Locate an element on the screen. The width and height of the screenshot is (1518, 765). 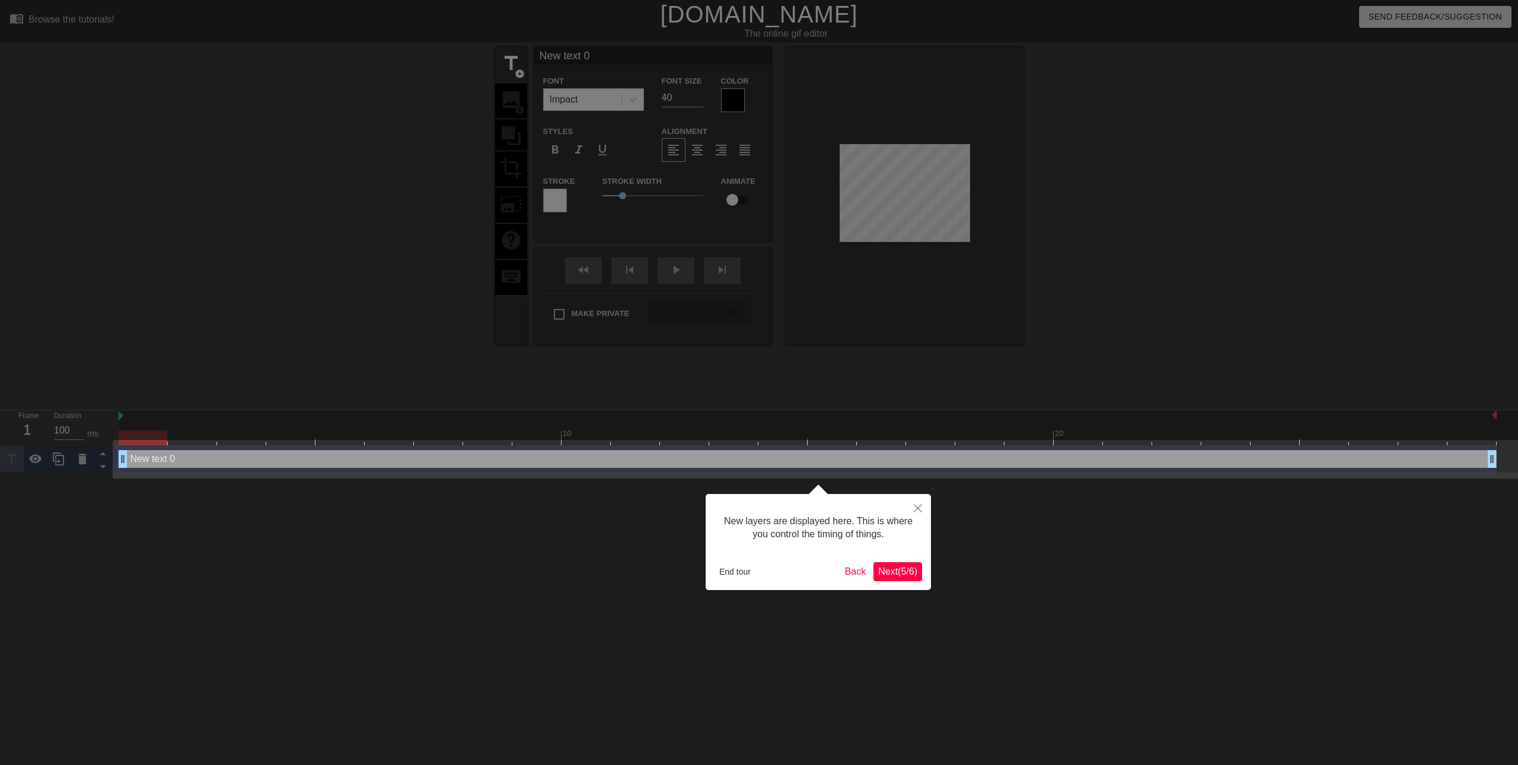
div: New layers are displayed here. This is where you control the timing of things. is located at coordinates (819, 528).